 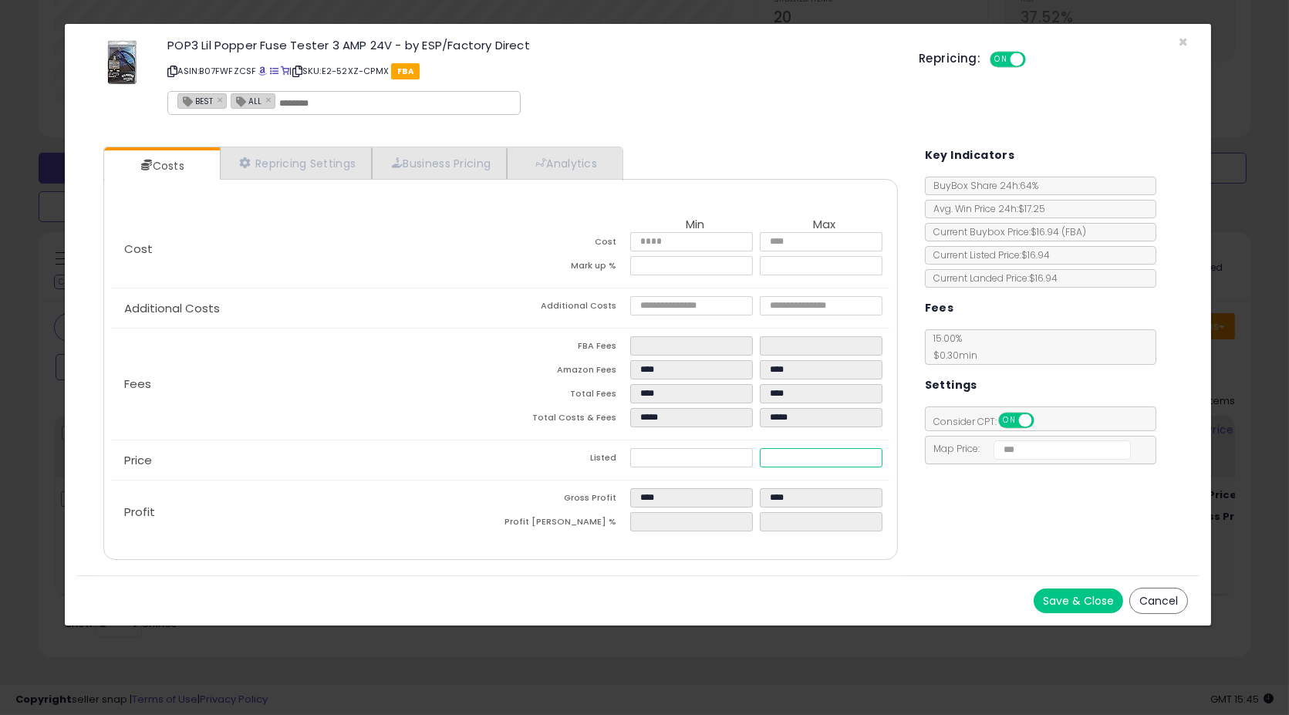 What do you see at coordinates (565, 396) in the screenshot?
I see `td: Total Fees` at bounding box center [565, 396].